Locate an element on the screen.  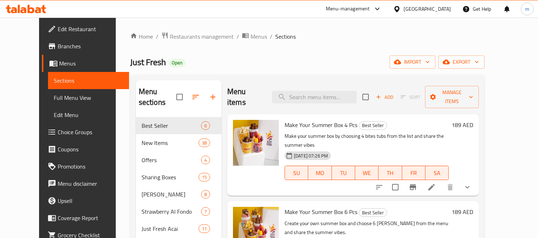
span: 38 is located at coordinates (204, 143).